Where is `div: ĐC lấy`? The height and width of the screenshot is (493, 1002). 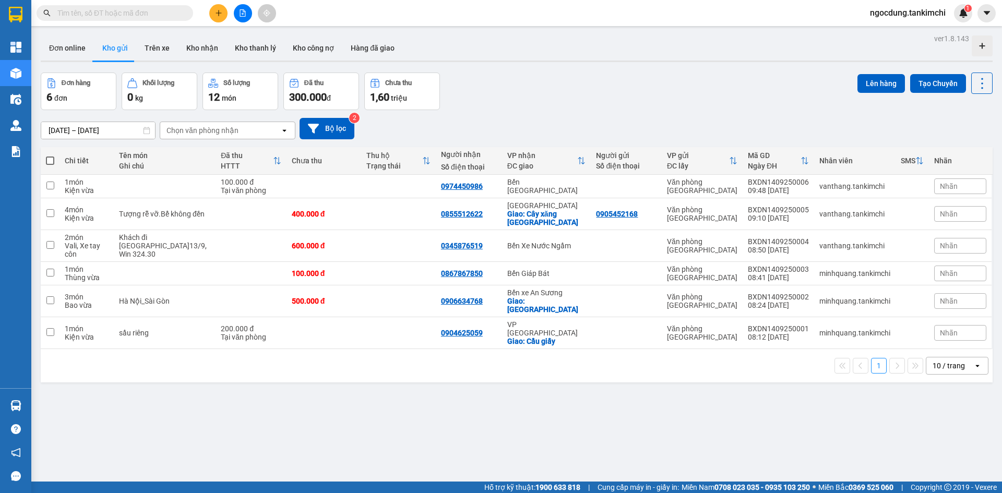
div: ĐC lấy is located at coordinates (698, 166).